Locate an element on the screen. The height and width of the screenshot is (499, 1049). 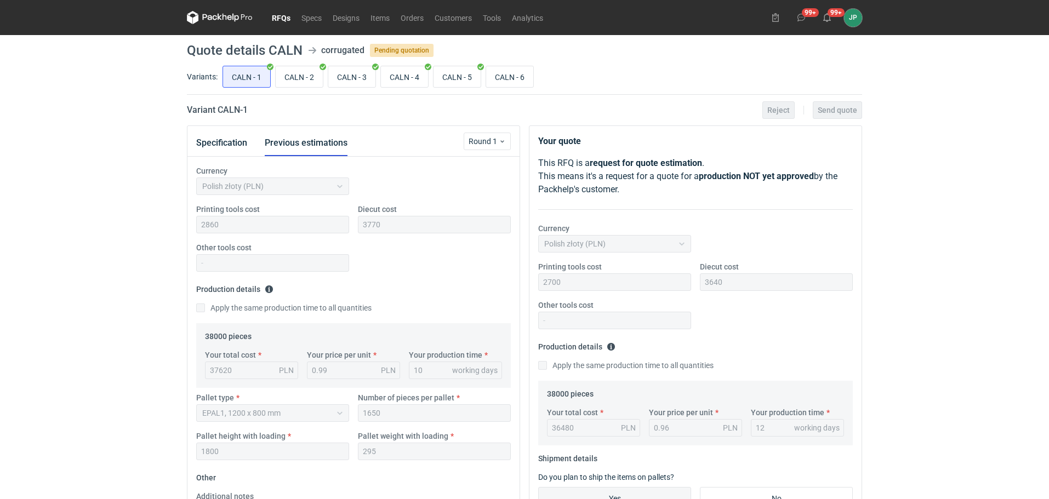
strong: Your quote is located at coordinates (559, 141).